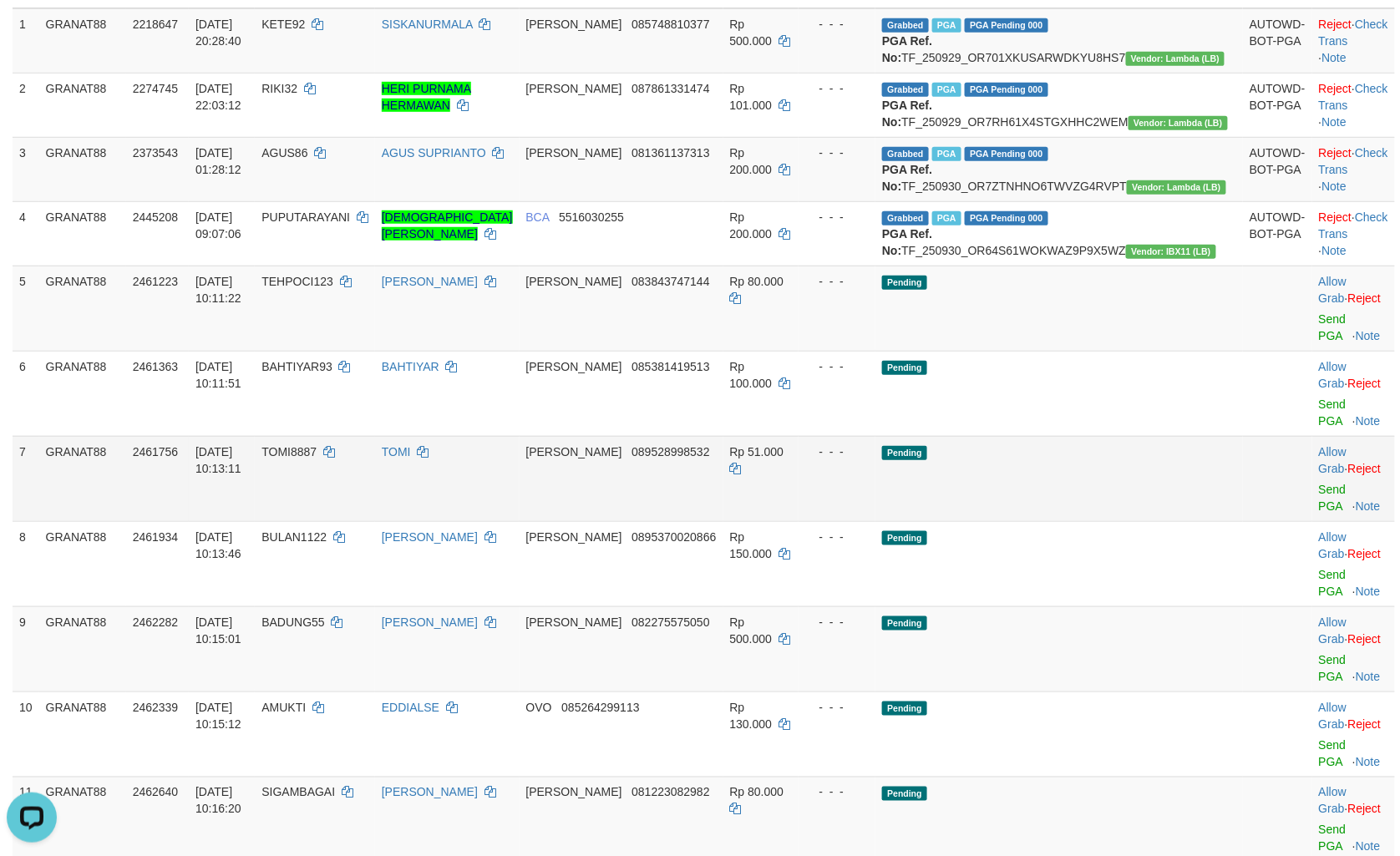  I want to click on span: BCA, so click(538, 218).